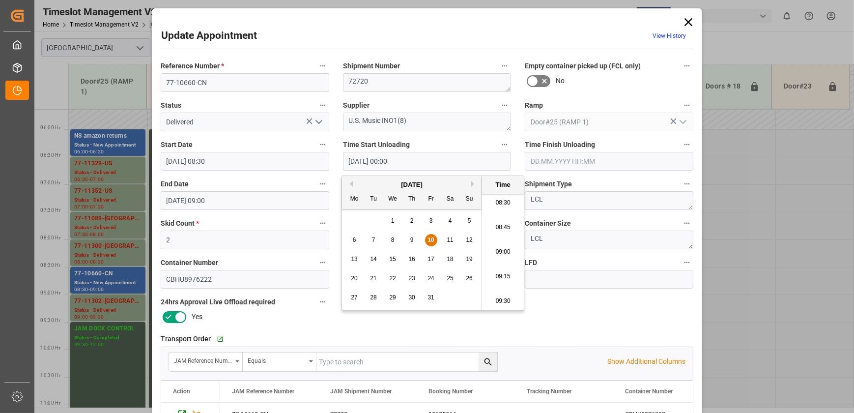  What do you see at coordinates (412, 240) in the screenshot?
I see `div: Choose Thursday, October 9th, 2025` at bounding box center [412, 240].